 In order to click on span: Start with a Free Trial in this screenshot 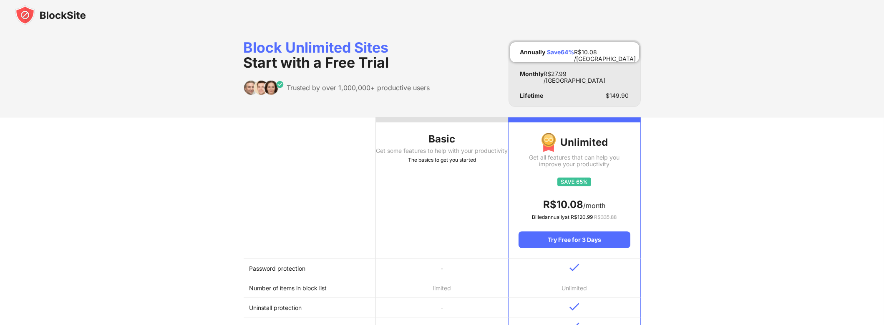, I will do `click(316, 62)`.